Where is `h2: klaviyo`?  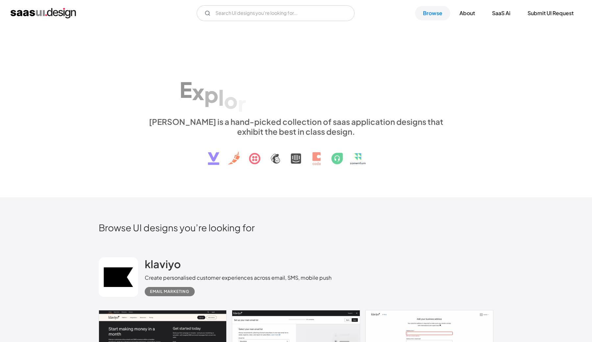 h2: klaviyo is located at coordinates (163, 264).